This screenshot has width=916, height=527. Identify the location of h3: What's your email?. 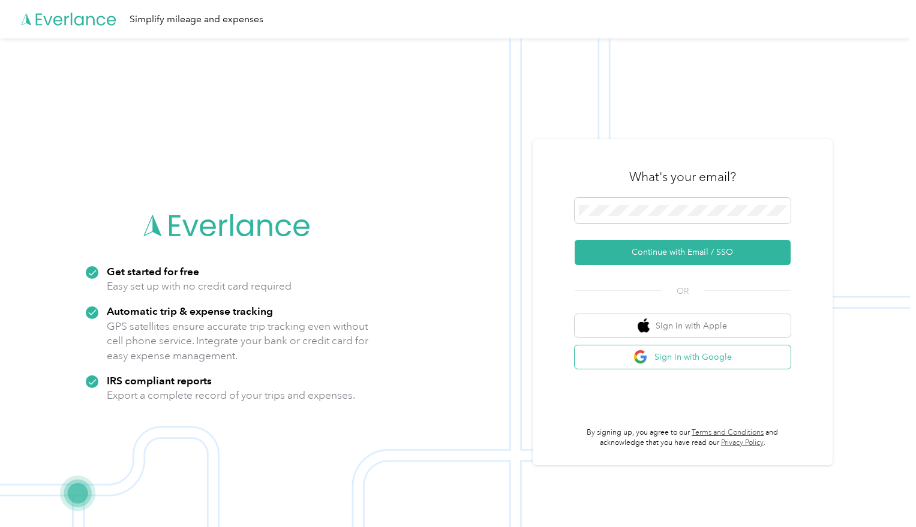
(682, 177).